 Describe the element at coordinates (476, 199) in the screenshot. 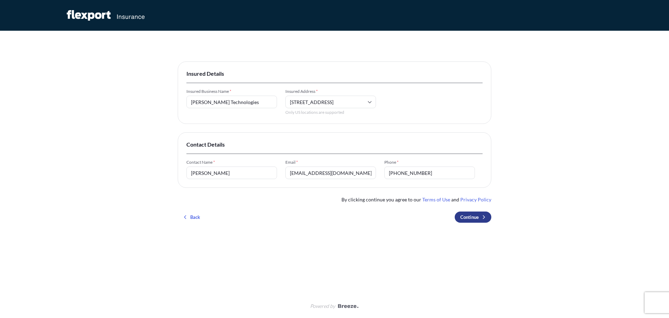

I see `a: Privacy Policy` at that location.